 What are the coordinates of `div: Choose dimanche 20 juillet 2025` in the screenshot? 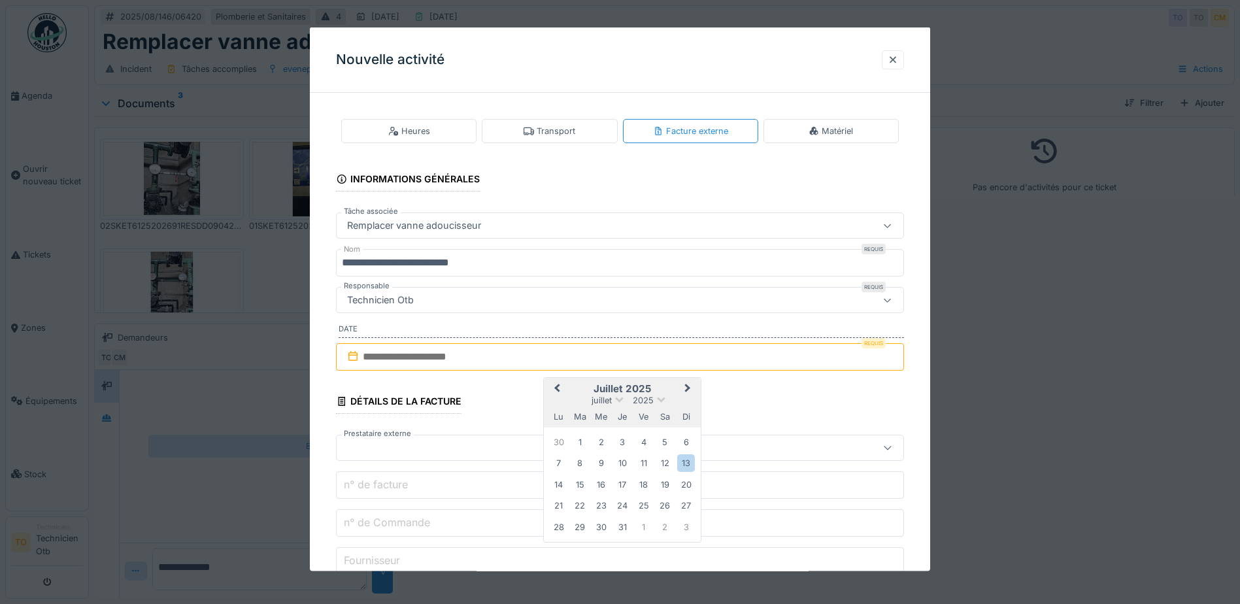 It's located at (686, 484).